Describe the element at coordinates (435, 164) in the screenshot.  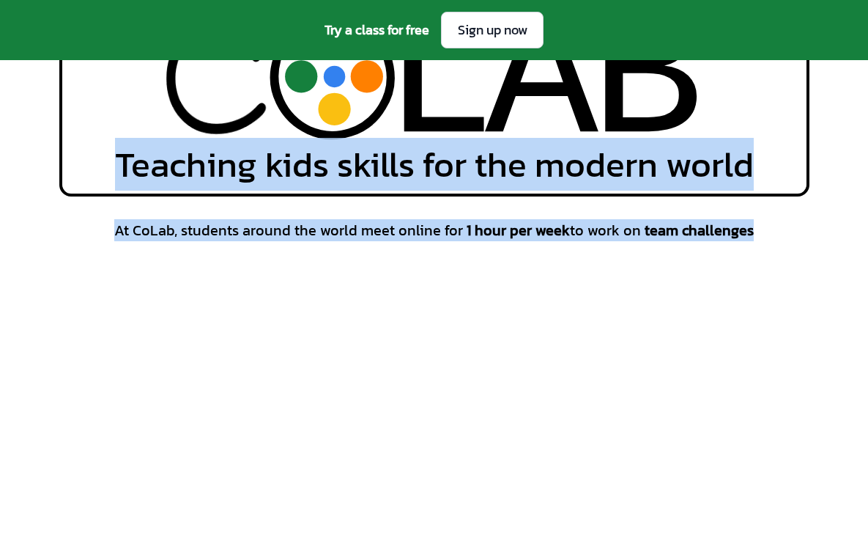
I see `span: Teaching kids skills for the modern world` at that location.